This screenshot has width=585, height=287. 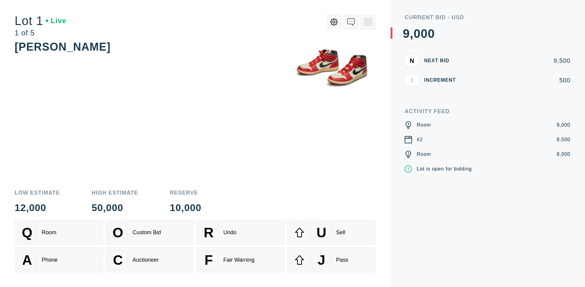 What do you see at coordinates (115, 193) in the screenshot?
I see `div: High Estimate` at bounding box center [115, 193].